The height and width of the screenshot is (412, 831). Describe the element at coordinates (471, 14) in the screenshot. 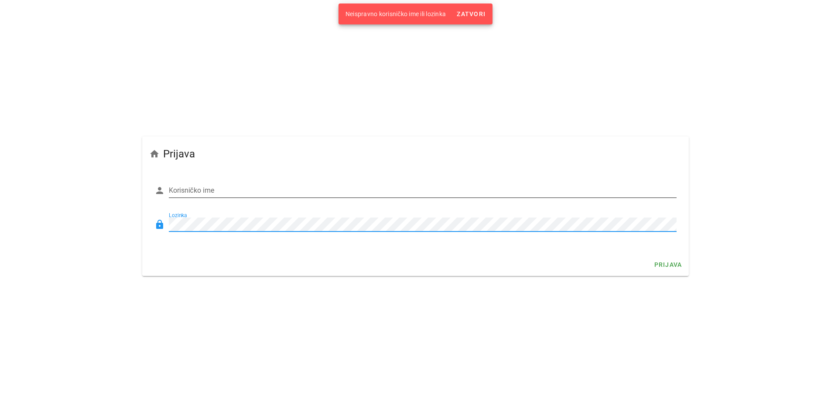

I see `span: Zatvori` at that location.